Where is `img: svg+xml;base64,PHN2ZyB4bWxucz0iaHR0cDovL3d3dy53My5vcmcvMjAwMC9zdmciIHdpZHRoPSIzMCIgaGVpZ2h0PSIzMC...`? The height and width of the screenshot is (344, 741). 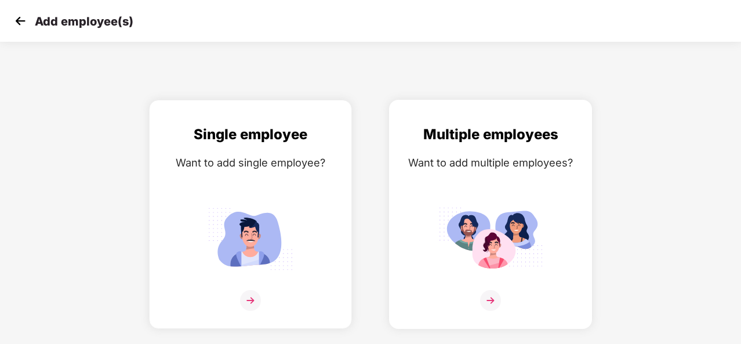 img: svg+xml;base64,PHN2ZyB4bWxucz0iaHR0cDovL3d3dy53My5vcmcvMjAwMC9zdmciIHdpZHRoPSIzMCIgaGVpZ2h0PSIzMC... is located at coordinates (20, 21).